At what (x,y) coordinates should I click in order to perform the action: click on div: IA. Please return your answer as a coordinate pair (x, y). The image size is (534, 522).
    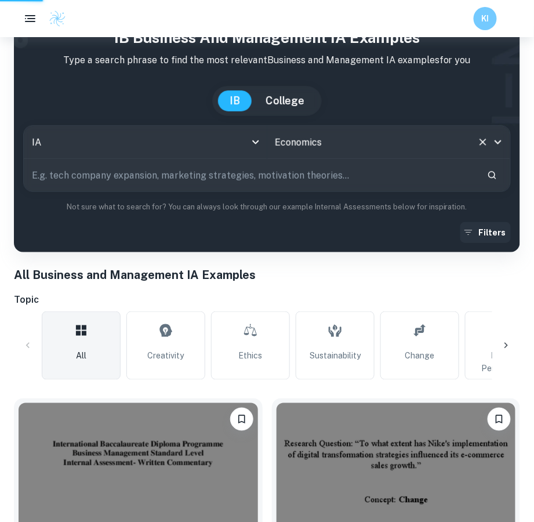
    Looking at the image, I should click on (145, 142).